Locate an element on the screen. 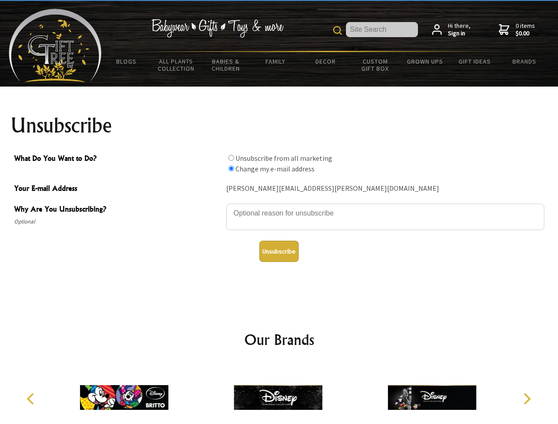 This screenshot has height=424, width=558. a: Brands is located at coordinates (524, 61).